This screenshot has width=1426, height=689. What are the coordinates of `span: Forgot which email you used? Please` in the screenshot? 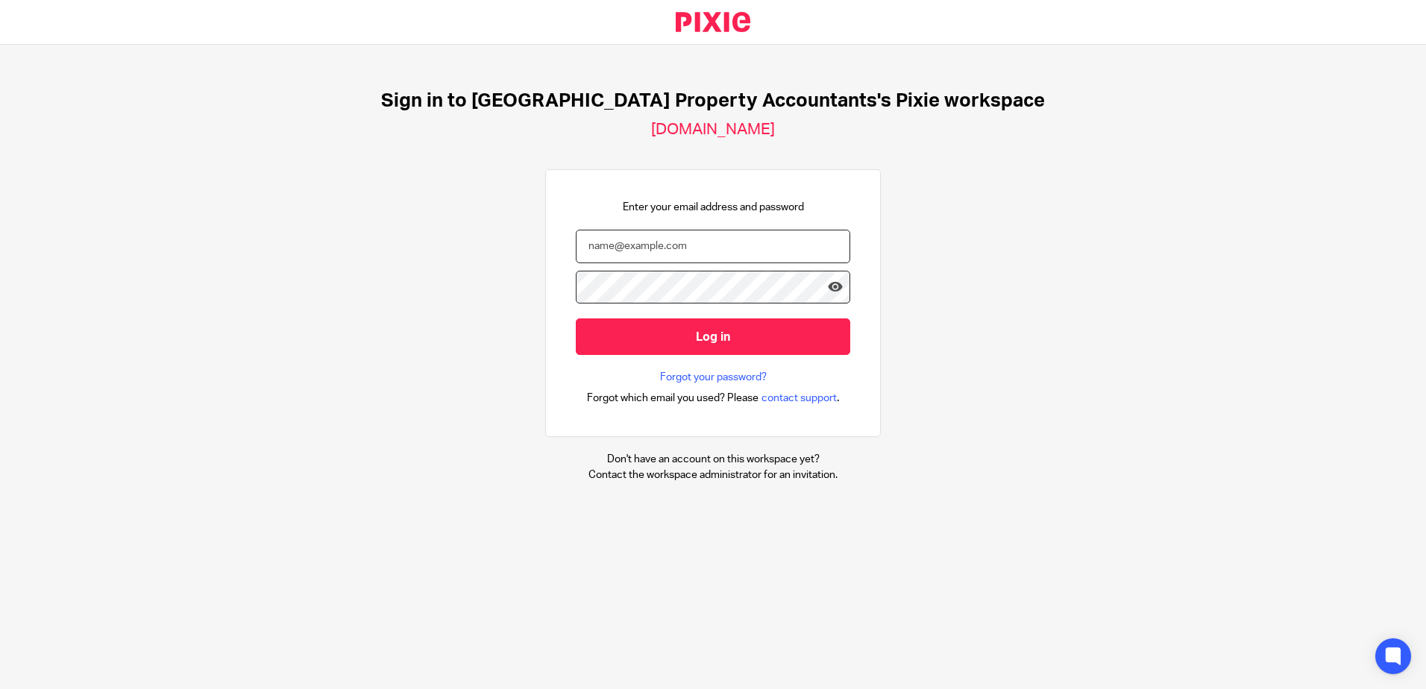 It's located at (673, 398).